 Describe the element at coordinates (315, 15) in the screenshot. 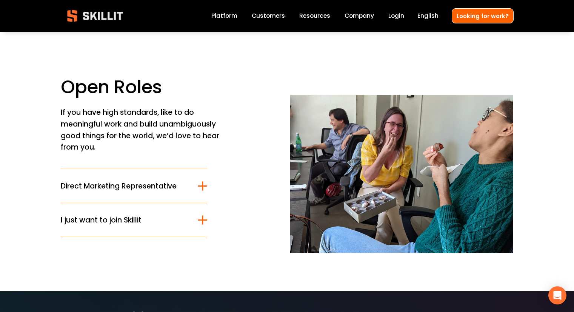

I see `span: Resources` at that location.